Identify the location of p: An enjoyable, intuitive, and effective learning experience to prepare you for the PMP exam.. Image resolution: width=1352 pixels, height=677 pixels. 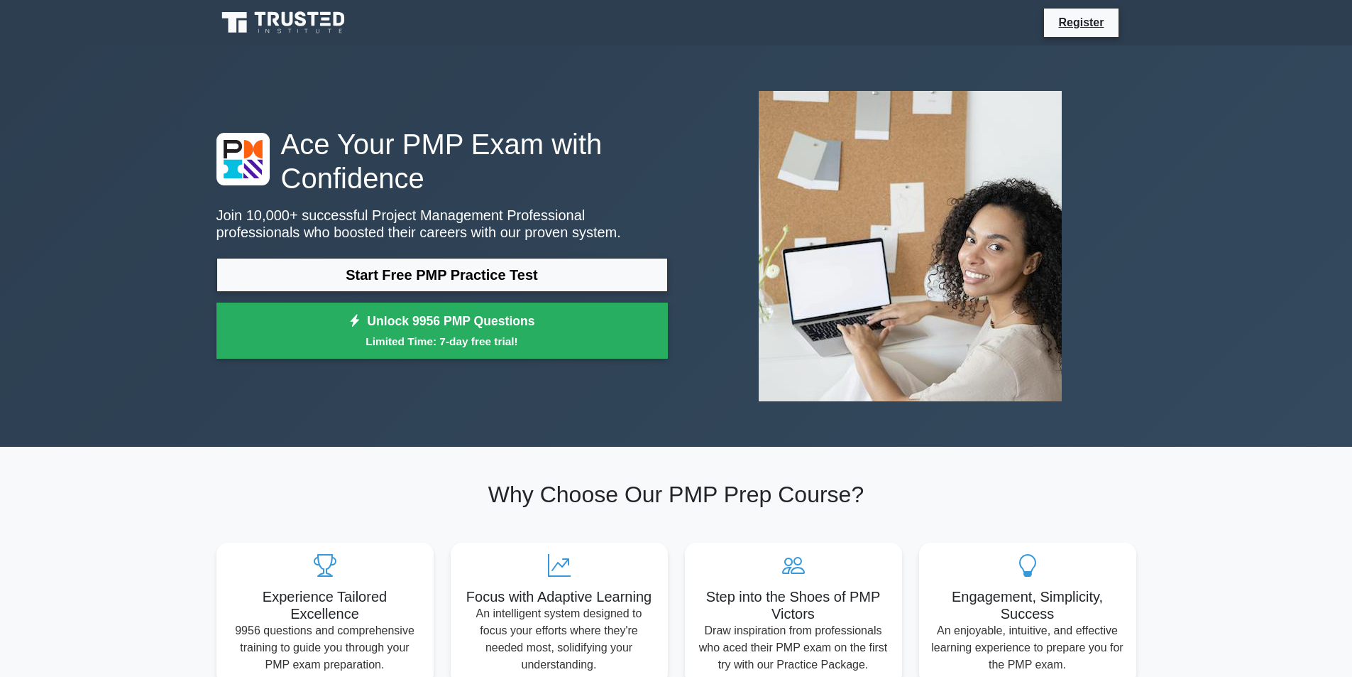
(1028, 647).